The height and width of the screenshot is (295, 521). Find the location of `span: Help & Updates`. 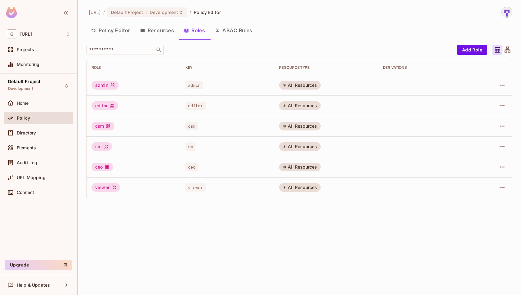

span: Help & Updates is located at coordinates (33, 285).